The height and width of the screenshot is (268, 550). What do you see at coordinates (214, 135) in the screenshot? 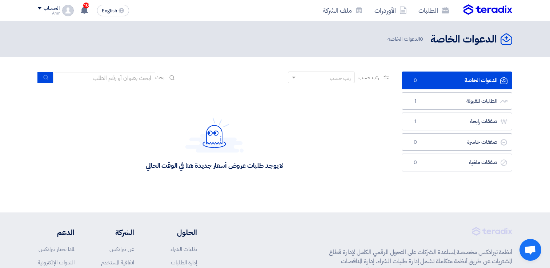
I see `img: Hello` at bounding box center [214, 135].